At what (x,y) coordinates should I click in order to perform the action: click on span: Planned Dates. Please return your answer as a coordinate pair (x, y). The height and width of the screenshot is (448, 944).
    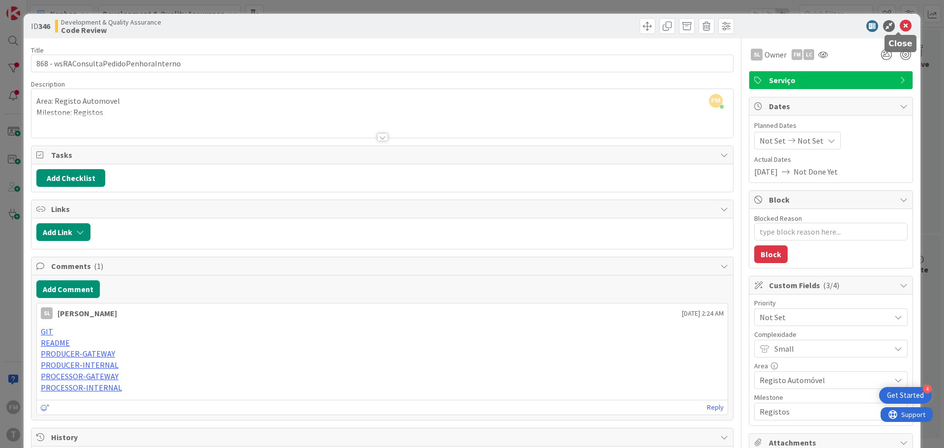
    Looking at the image, I should click on (831, 125).